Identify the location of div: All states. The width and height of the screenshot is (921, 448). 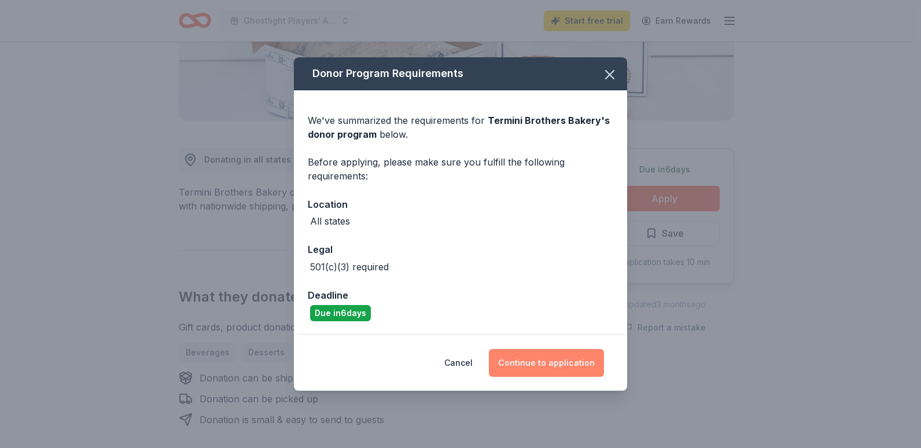
(330, 221).